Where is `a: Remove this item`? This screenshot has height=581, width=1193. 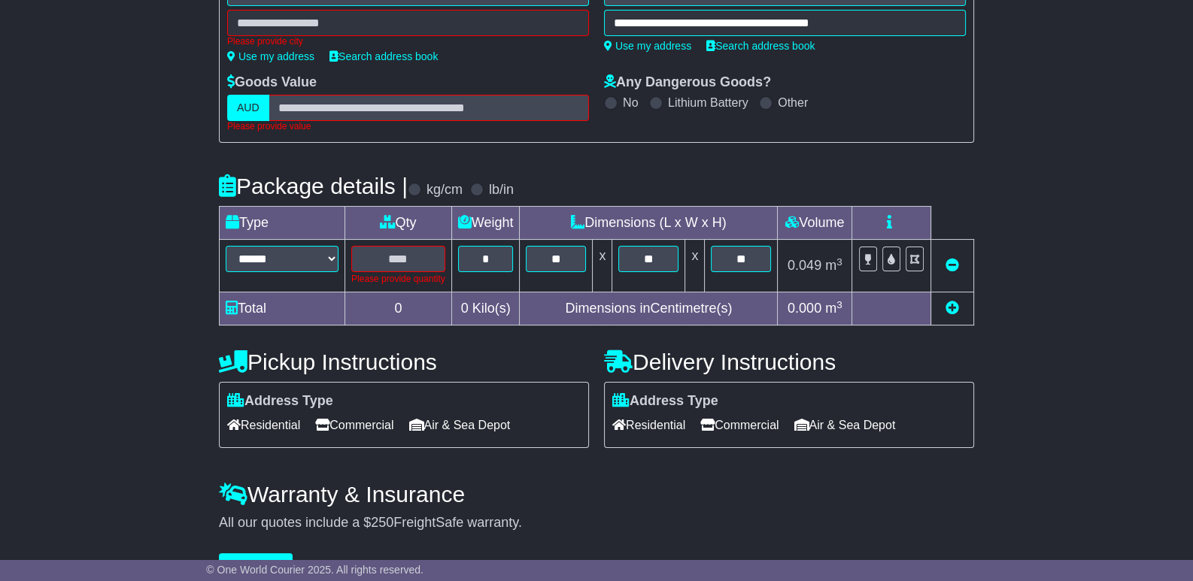
a: Remove this item is located at coordinates (952, 265).